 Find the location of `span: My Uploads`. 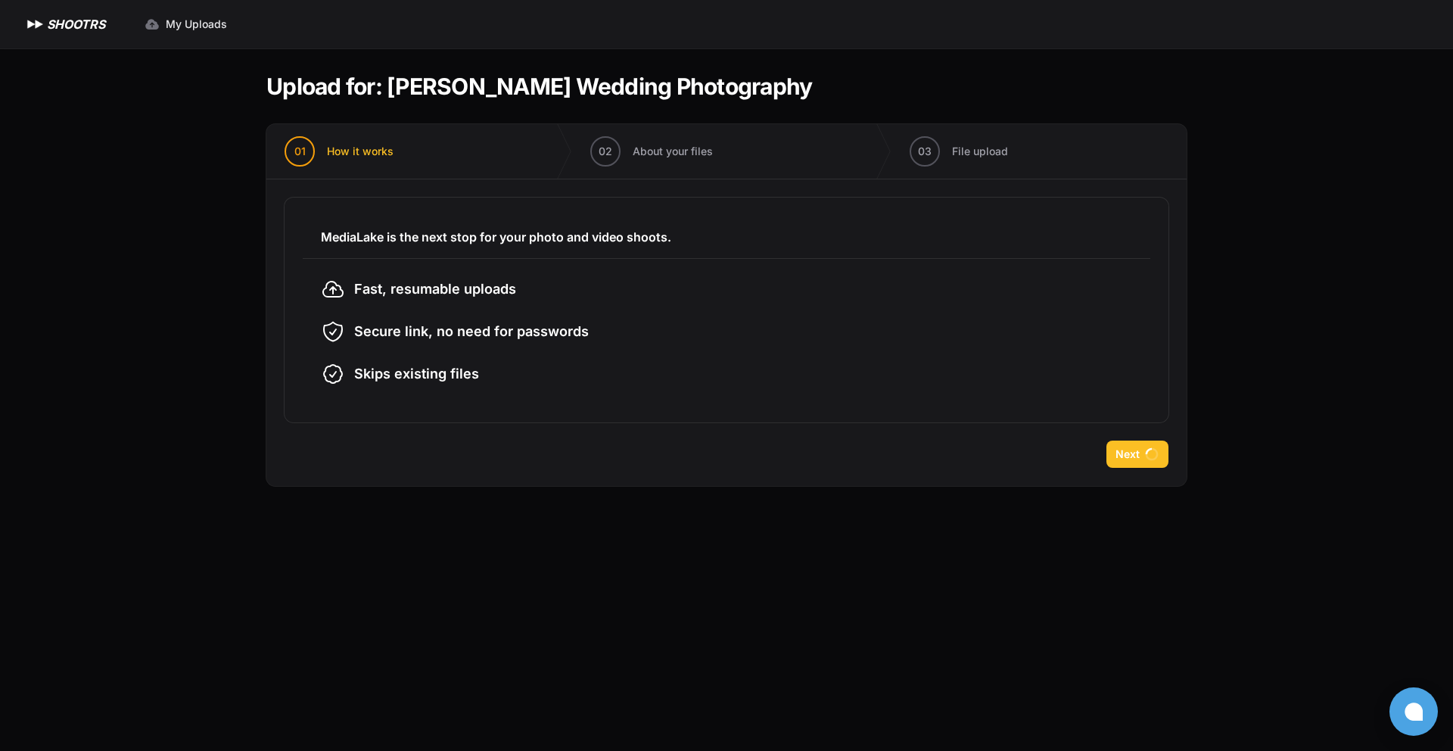

span: My Uploads is located at coordinates (196, 24).